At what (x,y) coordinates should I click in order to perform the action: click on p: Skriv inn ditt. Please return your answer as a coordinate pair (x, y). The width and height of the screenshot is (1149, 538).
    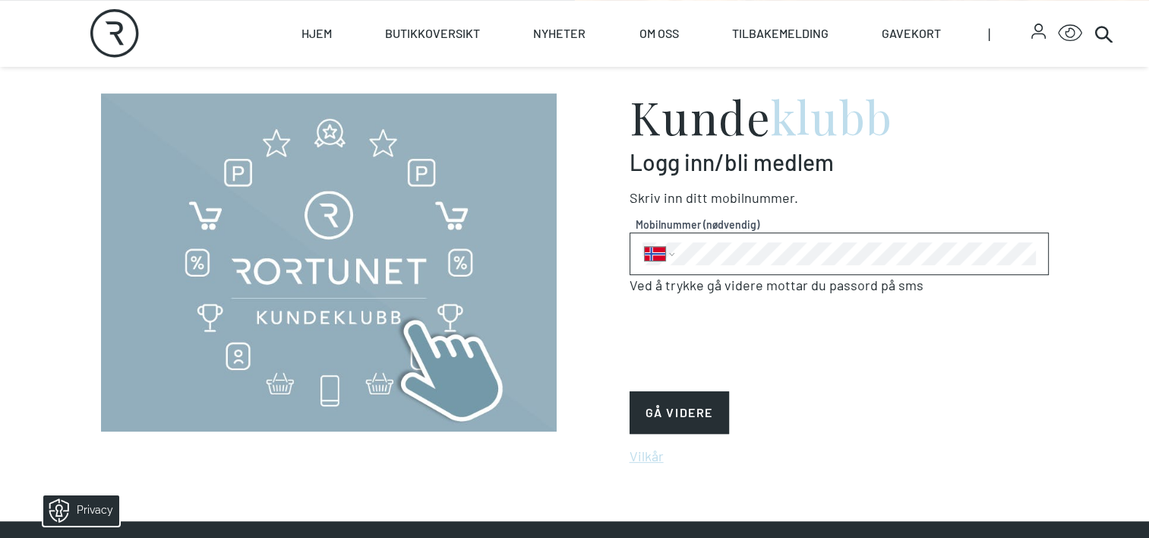
    Looking at the image, I should click on (839, 197).